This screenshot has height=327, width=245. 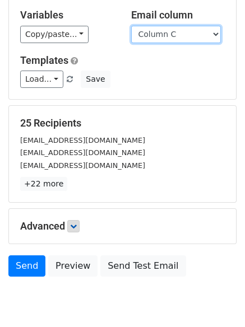 I want to click on a: Preview, so click(x=73, y=266).